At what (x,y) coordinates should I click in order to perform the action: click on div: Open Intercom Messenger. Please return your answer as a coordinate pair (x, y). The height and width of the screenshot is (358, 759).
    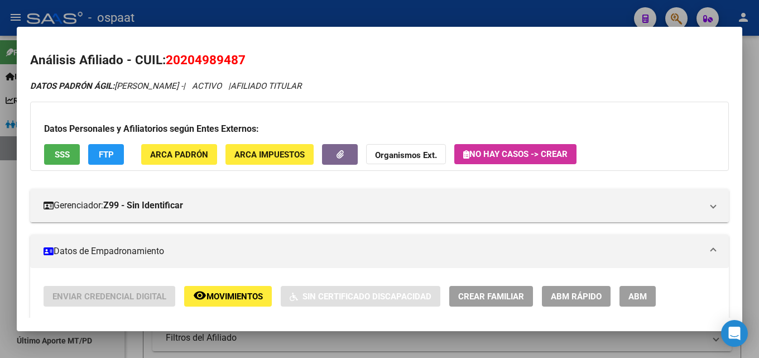
    Looking at the image, I should click on (734, 333).